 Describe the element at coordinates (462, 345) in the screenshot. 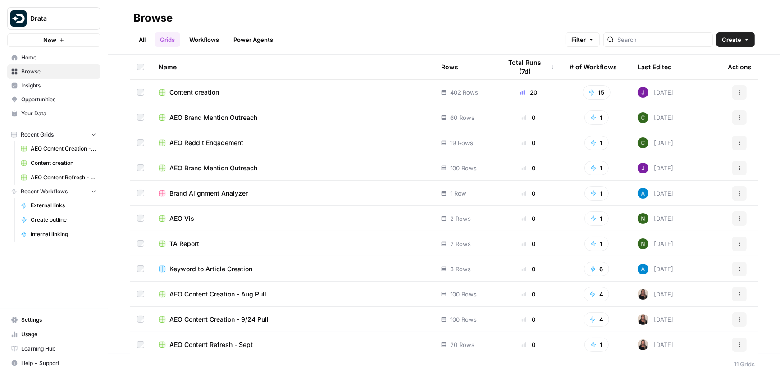

I see `span: 20 Rows` at that location.